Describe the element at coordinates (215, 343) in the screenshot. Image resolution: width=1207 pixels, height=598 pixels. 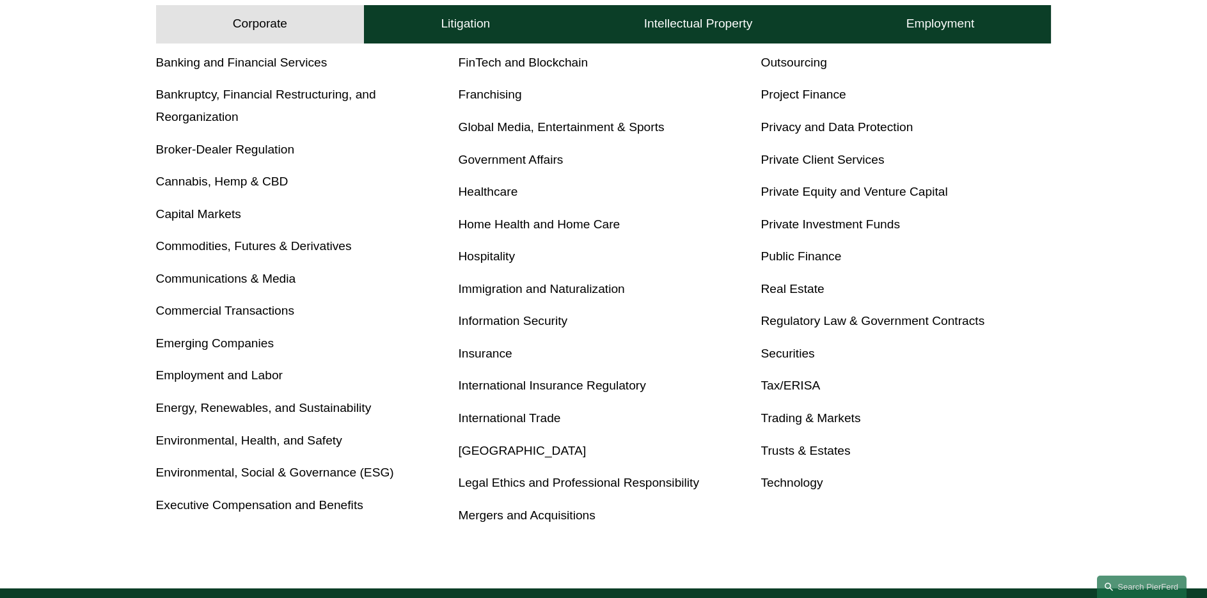
I see `a: Emerging Companies` at that location.